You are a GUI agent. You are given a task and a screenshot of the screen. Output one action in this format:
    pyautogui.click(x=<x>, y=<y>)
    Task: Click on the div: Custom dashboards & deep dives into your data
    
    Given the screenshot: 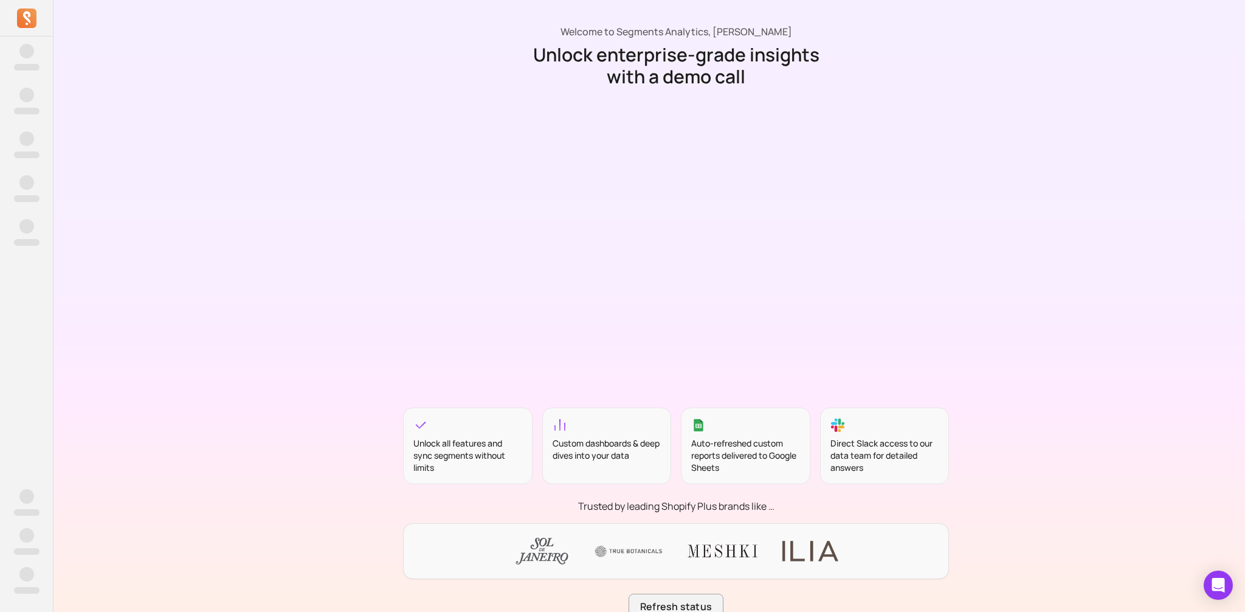 What is the action you would take?
    pyautogui.click(x=607, y=449)
    